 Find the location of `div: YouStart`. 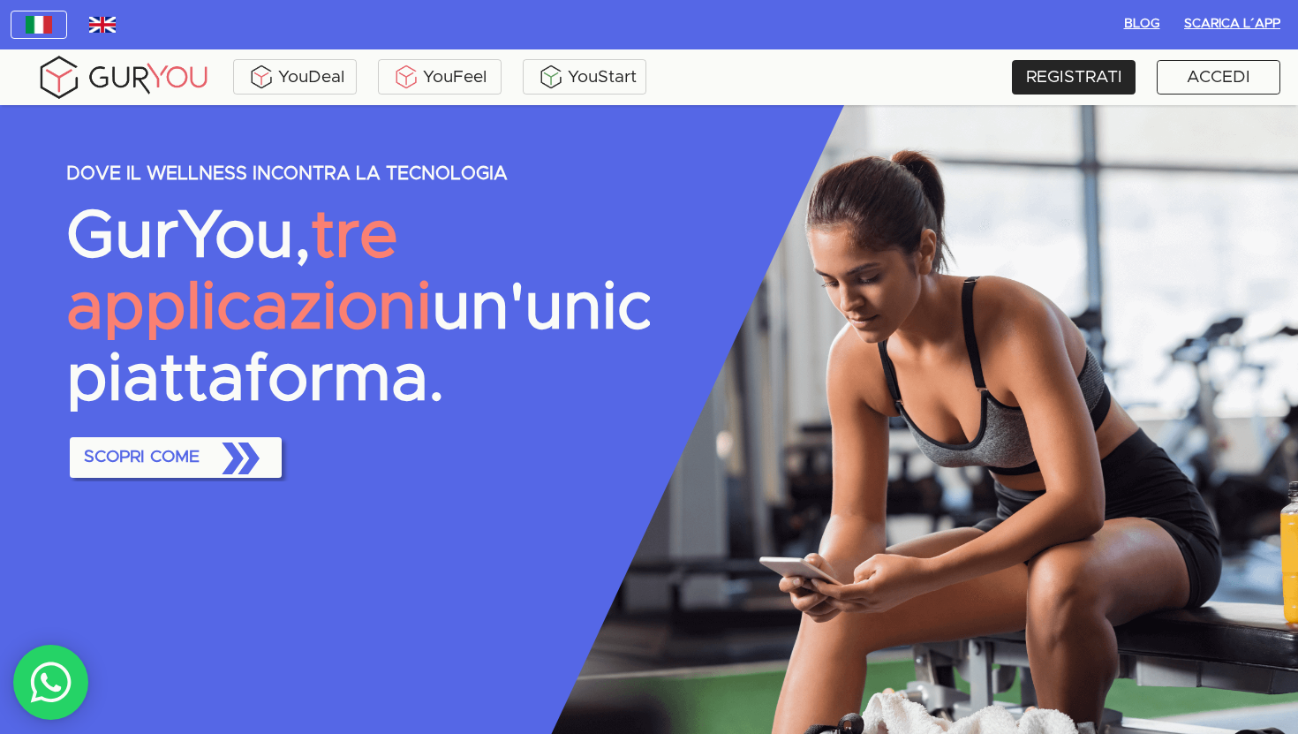

div: YouStart is located at coordinates (585, 77).